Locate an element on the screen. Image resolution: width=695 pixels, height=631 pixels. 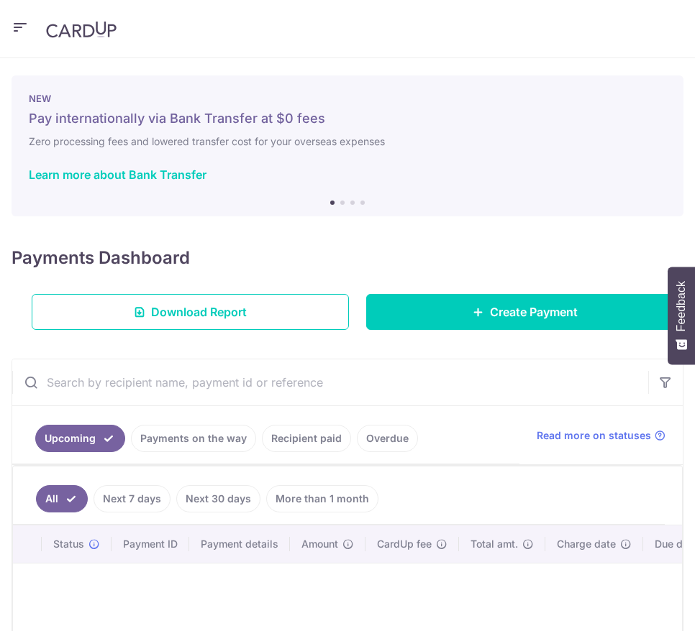
span: Total amt. is located at coordinates (494, 544).